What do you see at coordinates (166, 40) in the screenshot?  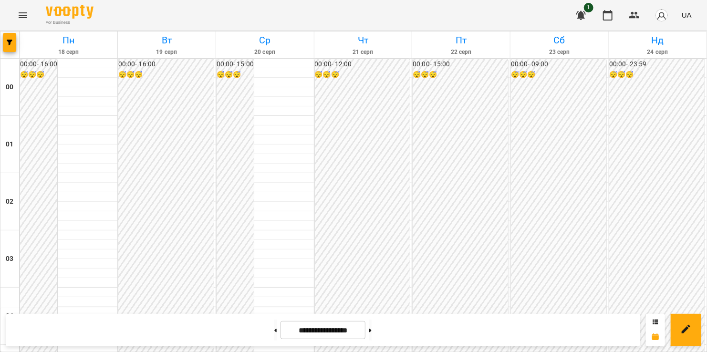 I see `h6: Вт` at bounding box center [166, 40].